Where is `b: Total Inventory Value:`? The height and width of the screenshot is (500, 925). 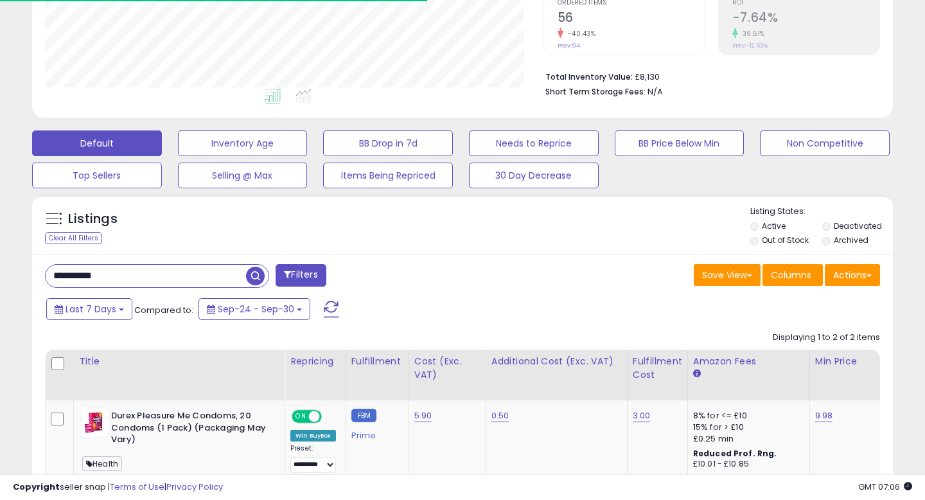
b: Total Inventory Value: is located at coordinates (589, 76).